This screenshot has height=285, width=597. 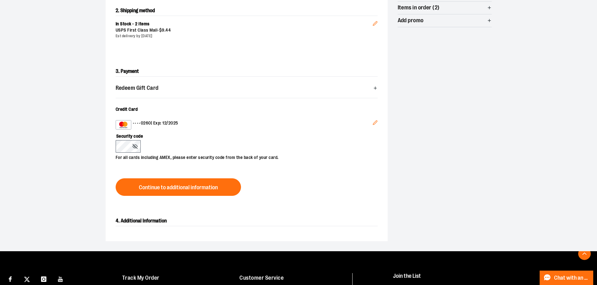 I want to click on span: 9, so click(x=163, y=30).